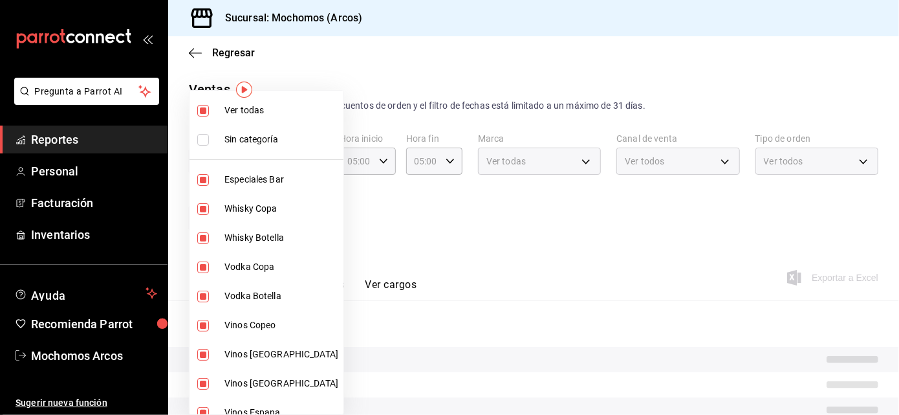 The height and width of the screenshot is (415, 899). I want to click on span: Whisky Botella, so click(281, 237).